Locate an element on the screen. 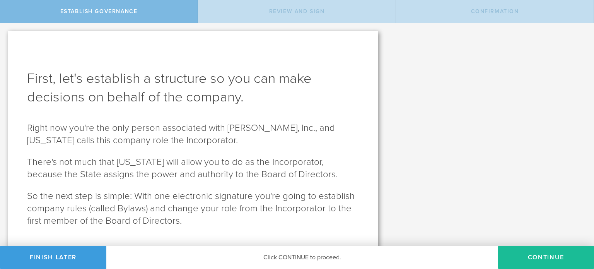 Image resolution: width=594 pixels, height=269 pixels. div: Chat Widget is located at coordinates (575, 227).